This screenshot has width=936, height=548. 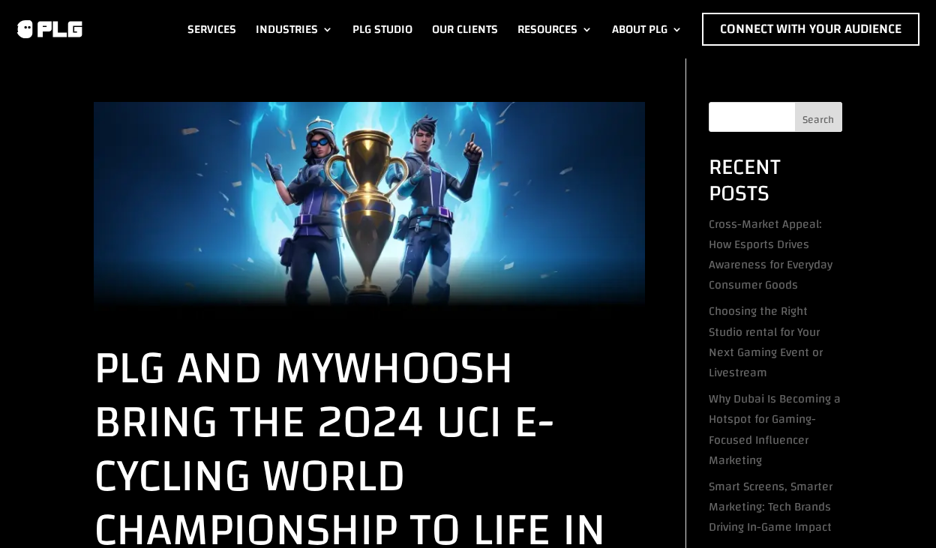 I want to click on a: Services, so click(x=211, y=29).